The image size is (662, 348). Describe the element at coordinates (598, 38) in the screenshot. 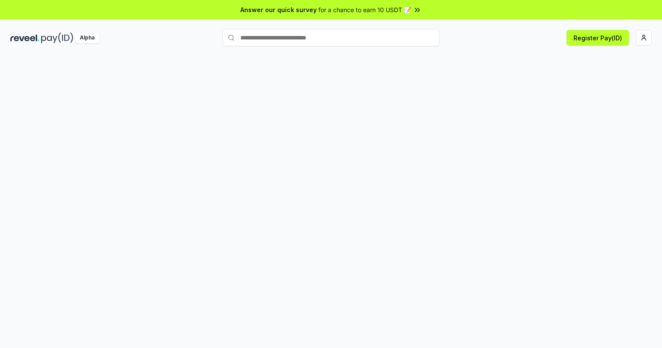

I see `button: Register Pay(ID)` at that location.